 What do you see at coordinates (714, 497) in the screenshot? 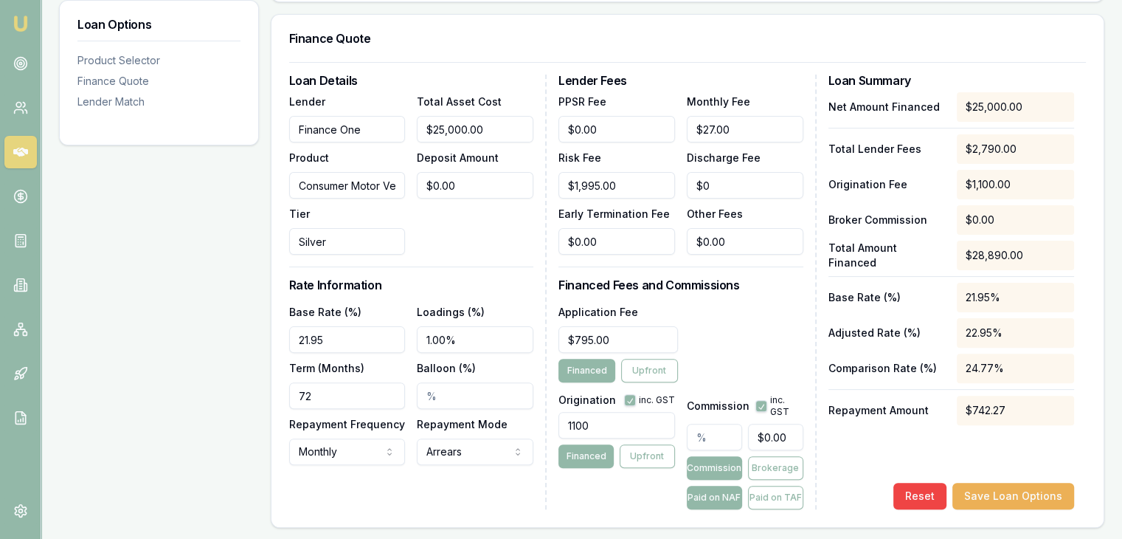
I see `button: Paid on NAF` at bounding box center [714, 497].